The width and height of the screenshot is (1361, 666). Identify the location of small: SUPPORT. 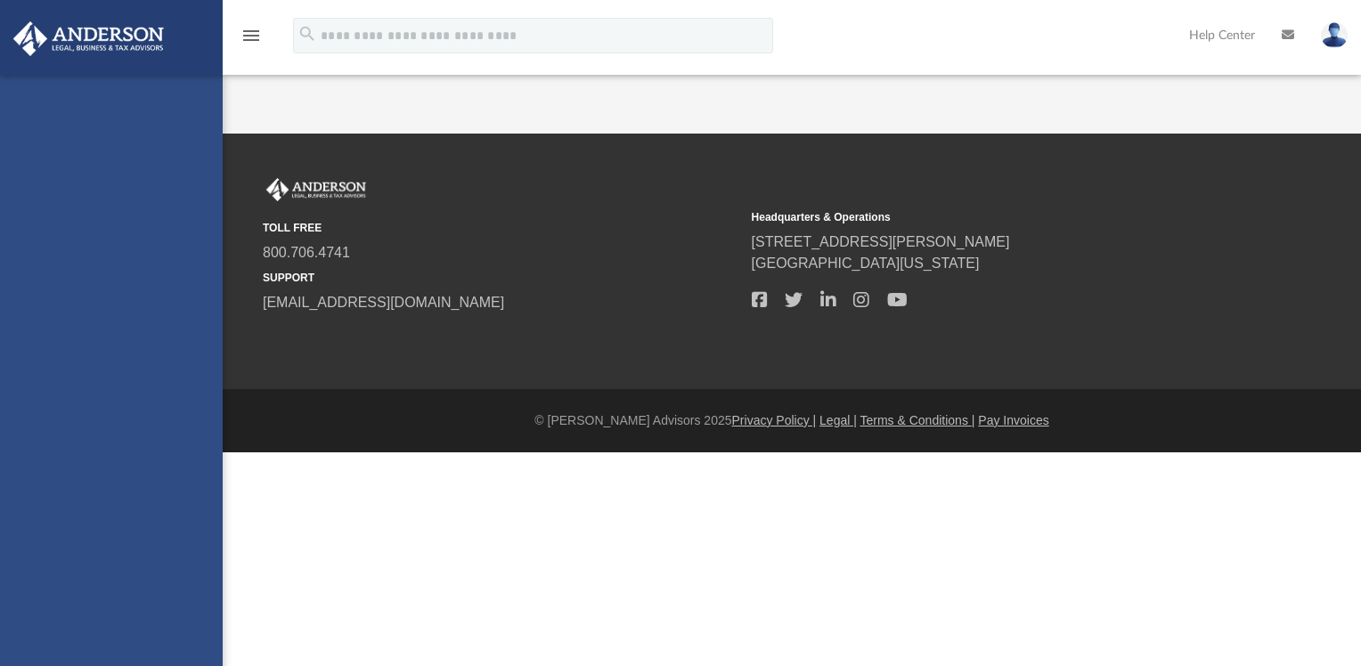
(501, 278).